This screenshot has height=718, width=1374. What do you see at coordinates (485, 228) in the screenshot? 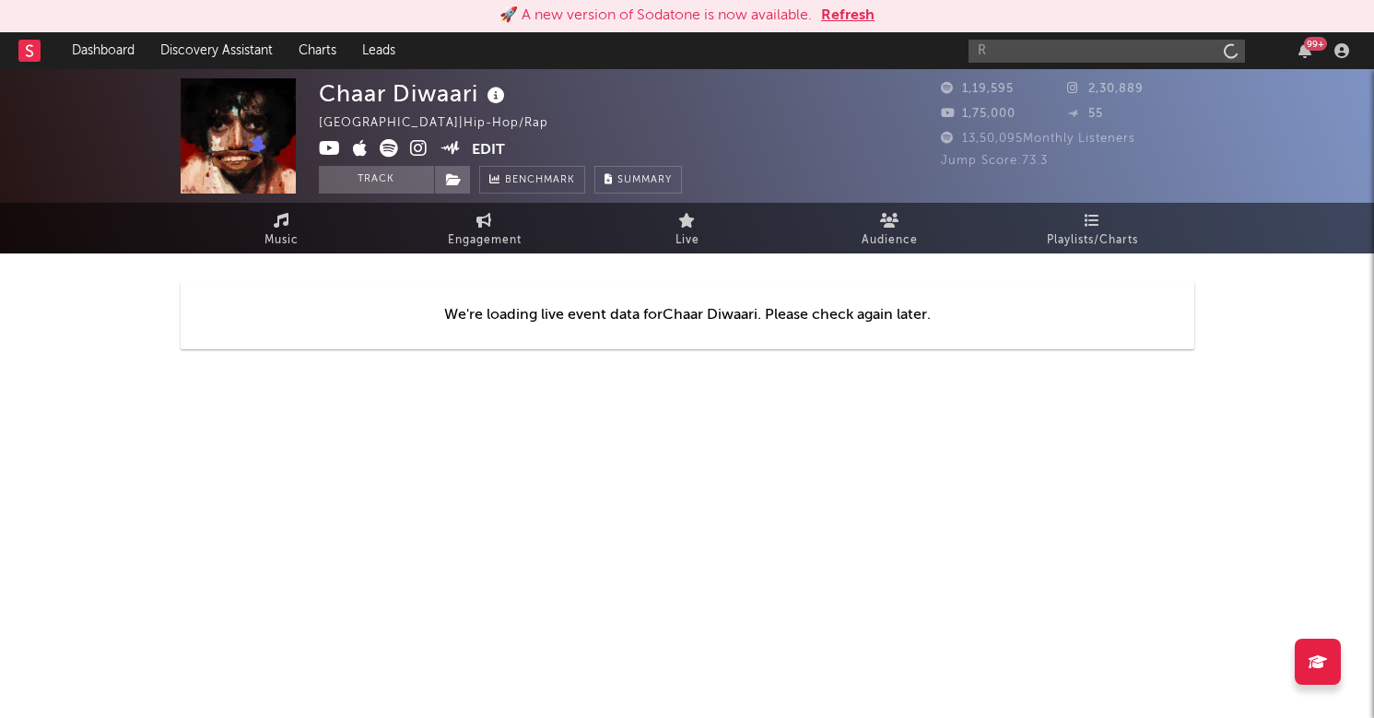
I see `a: Engagement` at bounding box center [485, 228].